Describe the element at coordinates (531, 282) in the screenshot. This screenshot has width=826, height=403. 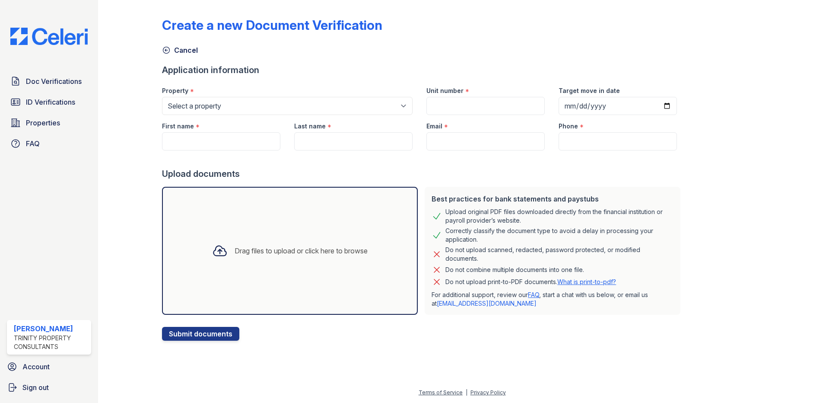
I see `p: Do not upload print-to-PDF documents.` at that location.